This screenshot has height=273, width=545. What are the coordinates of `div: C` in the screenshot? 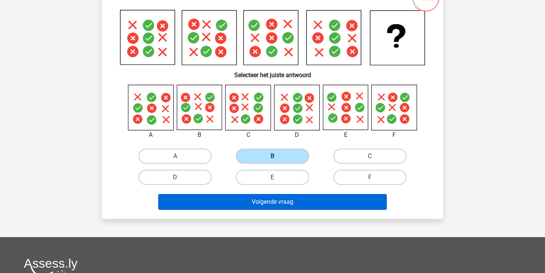 It's located at (248, 135).